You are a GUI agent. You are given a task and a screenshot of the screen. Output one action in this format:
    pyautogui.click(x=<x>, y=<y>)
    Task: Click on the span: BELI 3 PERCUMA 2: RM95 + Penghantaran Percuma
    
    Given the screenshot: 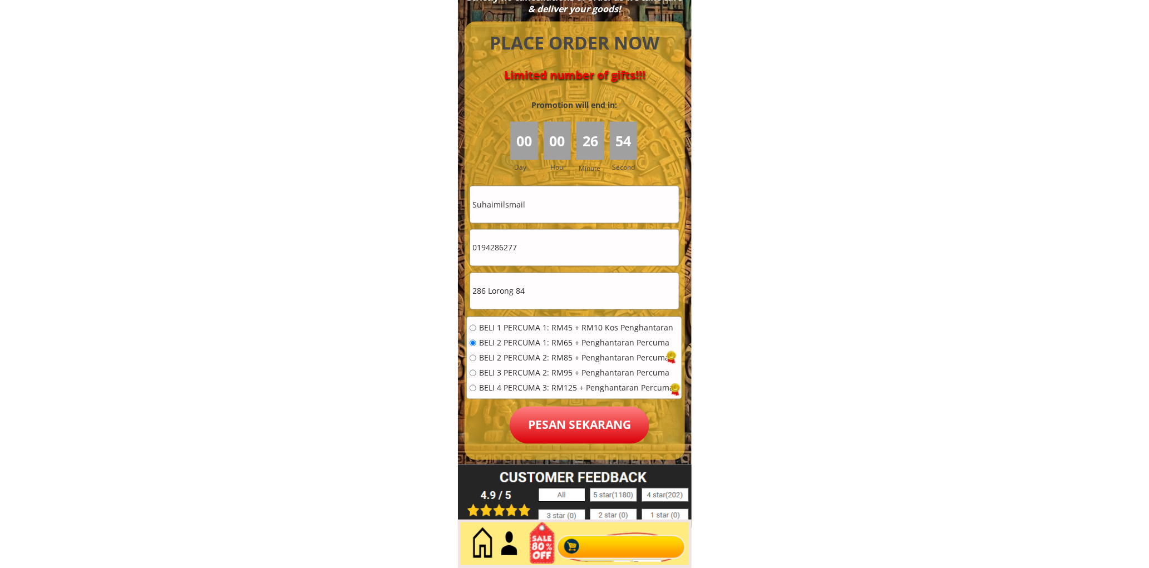 What is the action you would take?
    pyautogui.click(x=577, y=373)
    